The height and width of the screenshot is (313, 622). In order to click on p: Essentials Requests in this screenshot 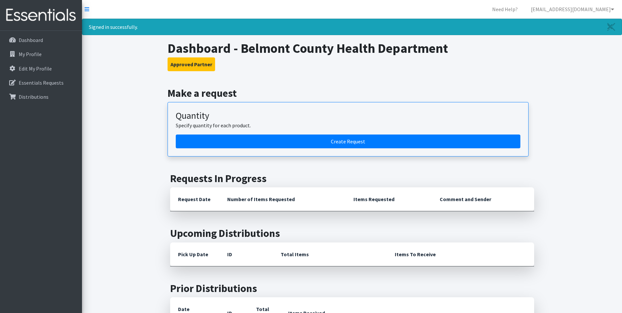, I will do `click(41, 83)`.